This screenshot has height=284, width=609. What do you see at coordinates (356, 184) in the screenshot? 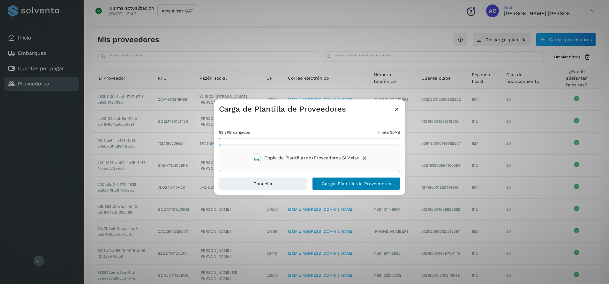
I see `span: Cargar Plantilla de Proveedores` at bounding box center [356, 184].